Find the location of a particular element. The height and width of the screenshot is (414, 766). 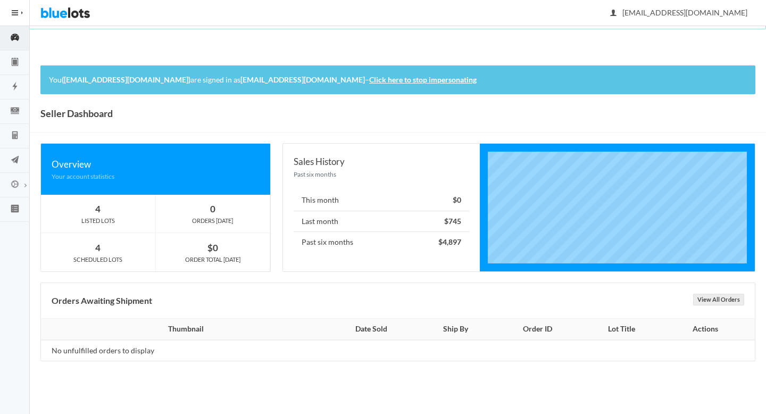

th: Actions is located at coordinates (709, 329).